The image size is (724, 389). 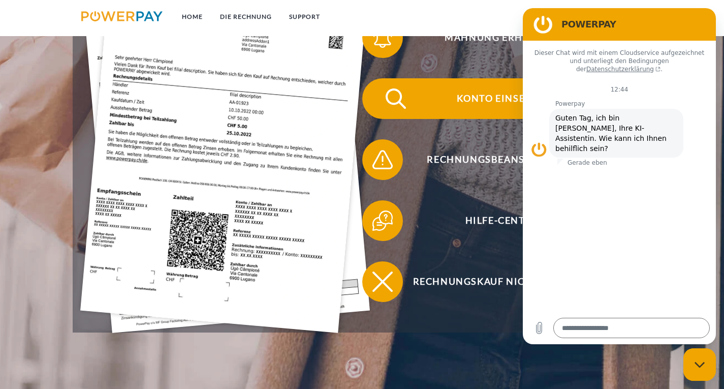 What do you see at coordinates (383, 160) in the screenshot?
I see `img: qb_warning.svg` at bounding box center [383, 160].